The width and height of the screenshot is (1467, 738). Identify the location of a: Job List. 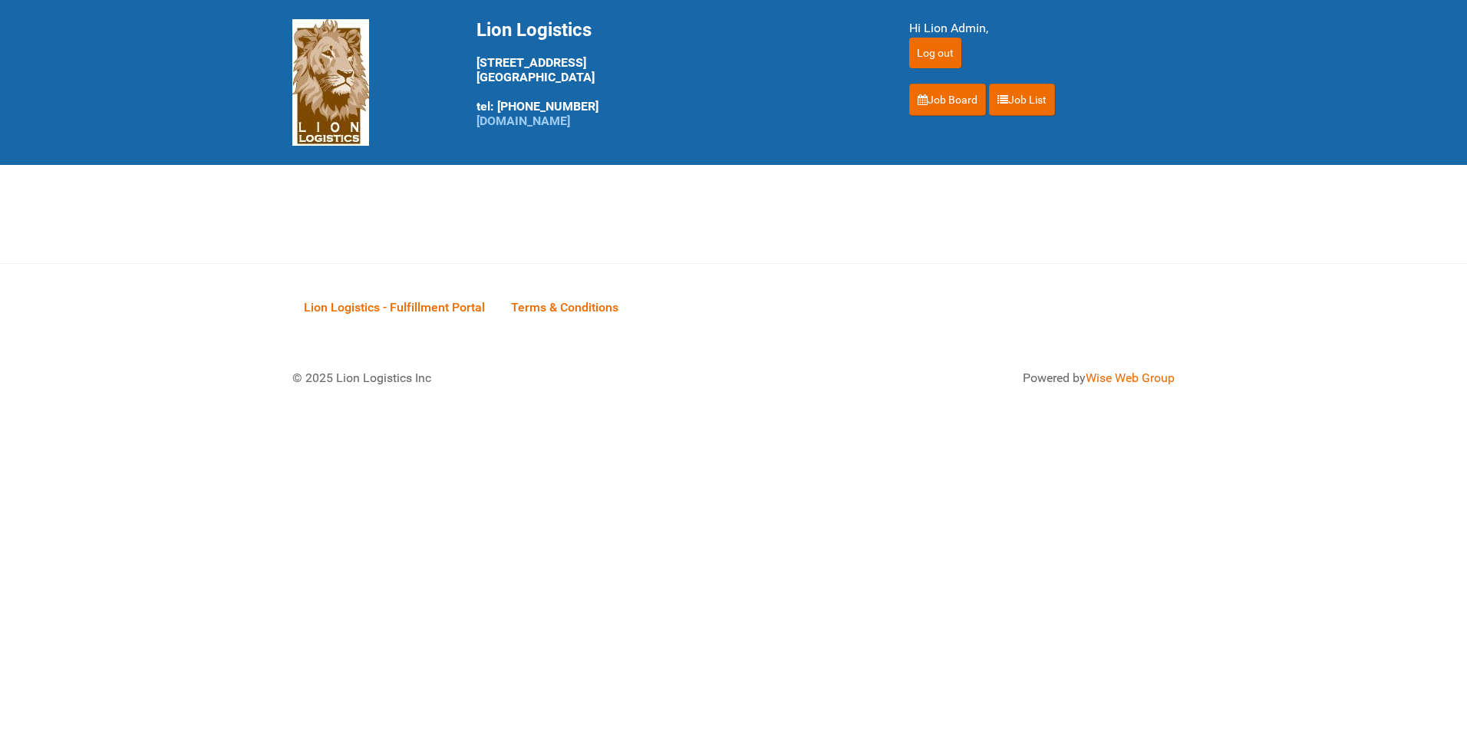
(1022, 100).